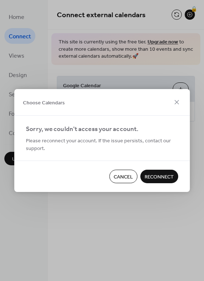 The image size is (204, 281). What do you see at coordinates (123, 177) in the screenshot?
I see `span: Cancel` at bounding box center [123, 177].